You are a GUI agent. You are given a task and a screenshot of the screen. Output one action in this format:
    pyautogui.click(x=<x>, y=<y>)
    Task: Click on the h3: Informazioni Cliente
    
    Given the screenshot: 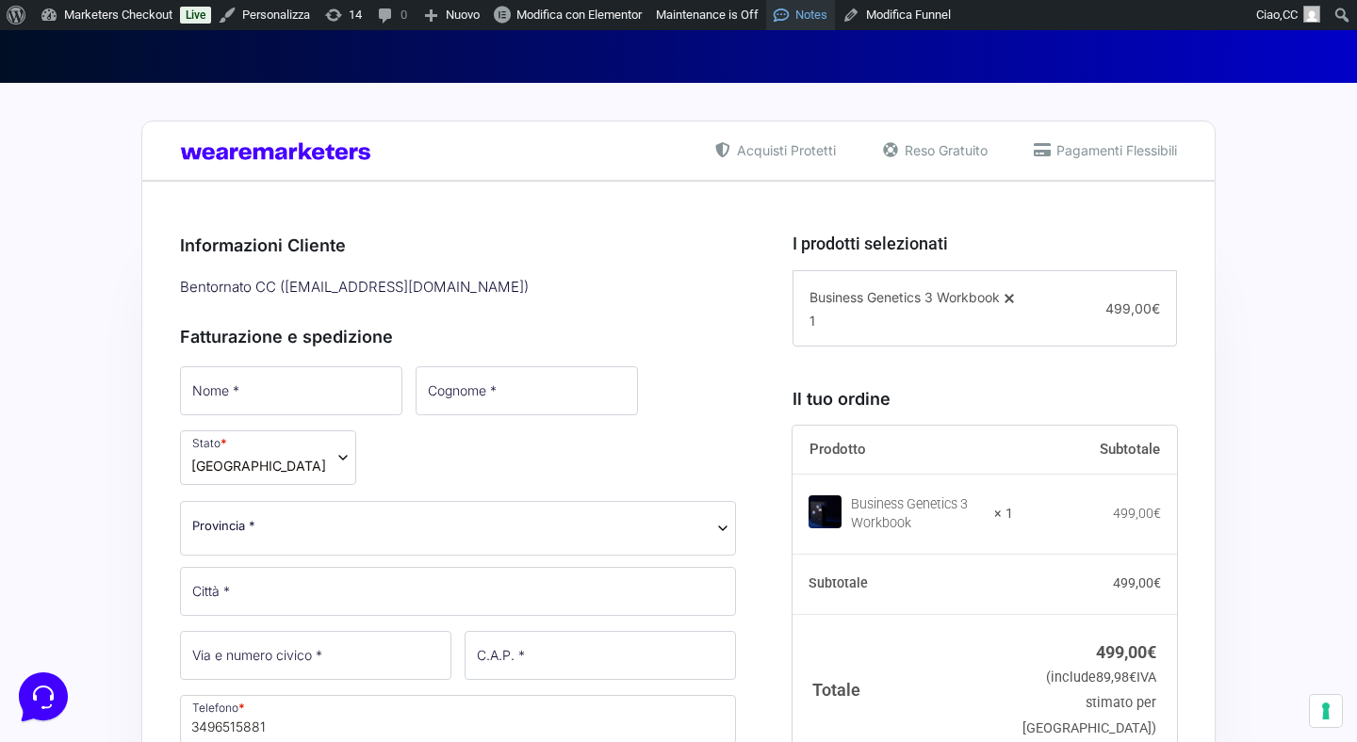 What is the action you would take?
    pyautogui.click(x=458, y=245)
    